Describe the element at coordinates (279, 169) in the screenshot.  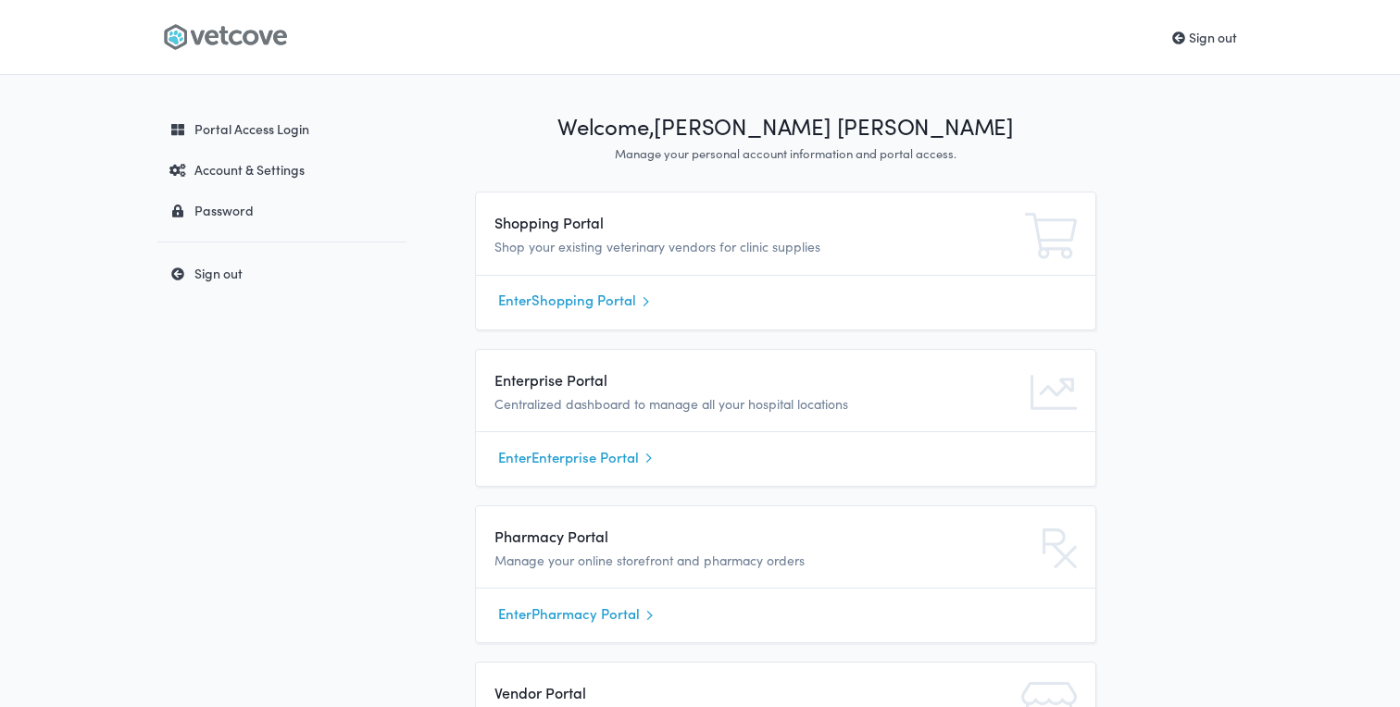
I see `div: Account & Settings` at that location.